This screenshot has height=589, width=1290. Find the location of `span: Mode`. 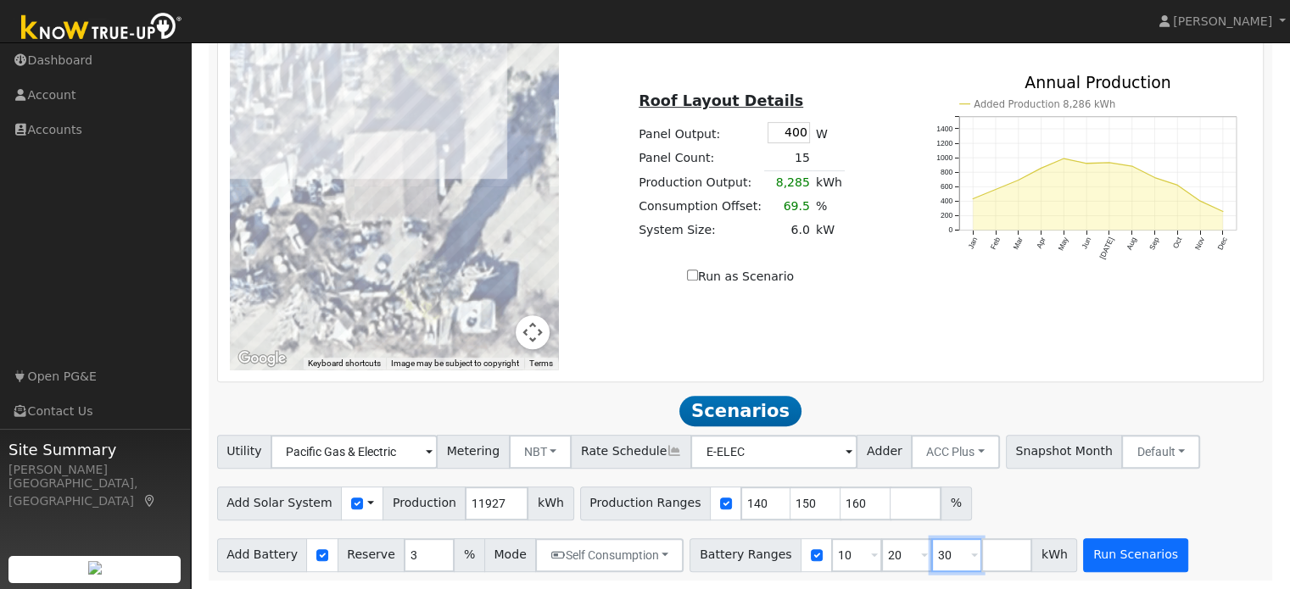

span: Mode is located at coordinates (510, 556).